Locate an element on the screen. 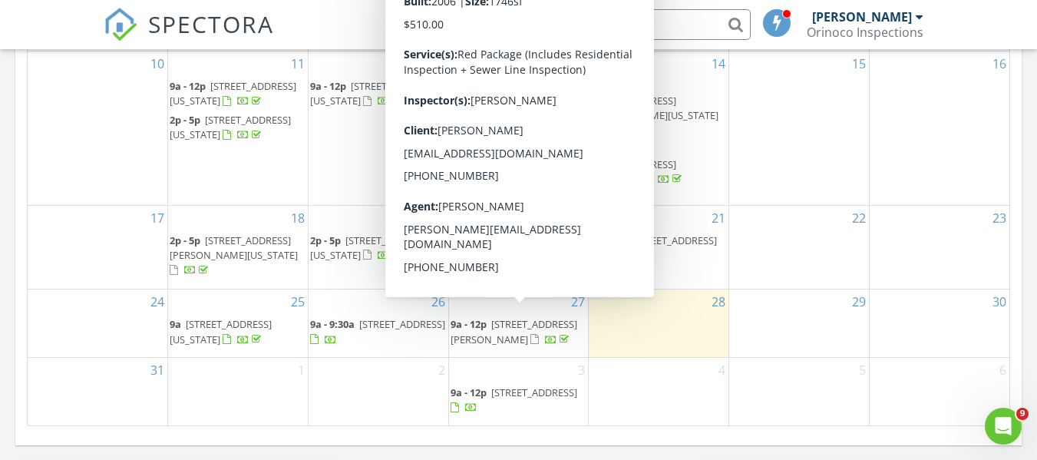  td: Go to August 19, 2025 is located at coordinates (378, 247).